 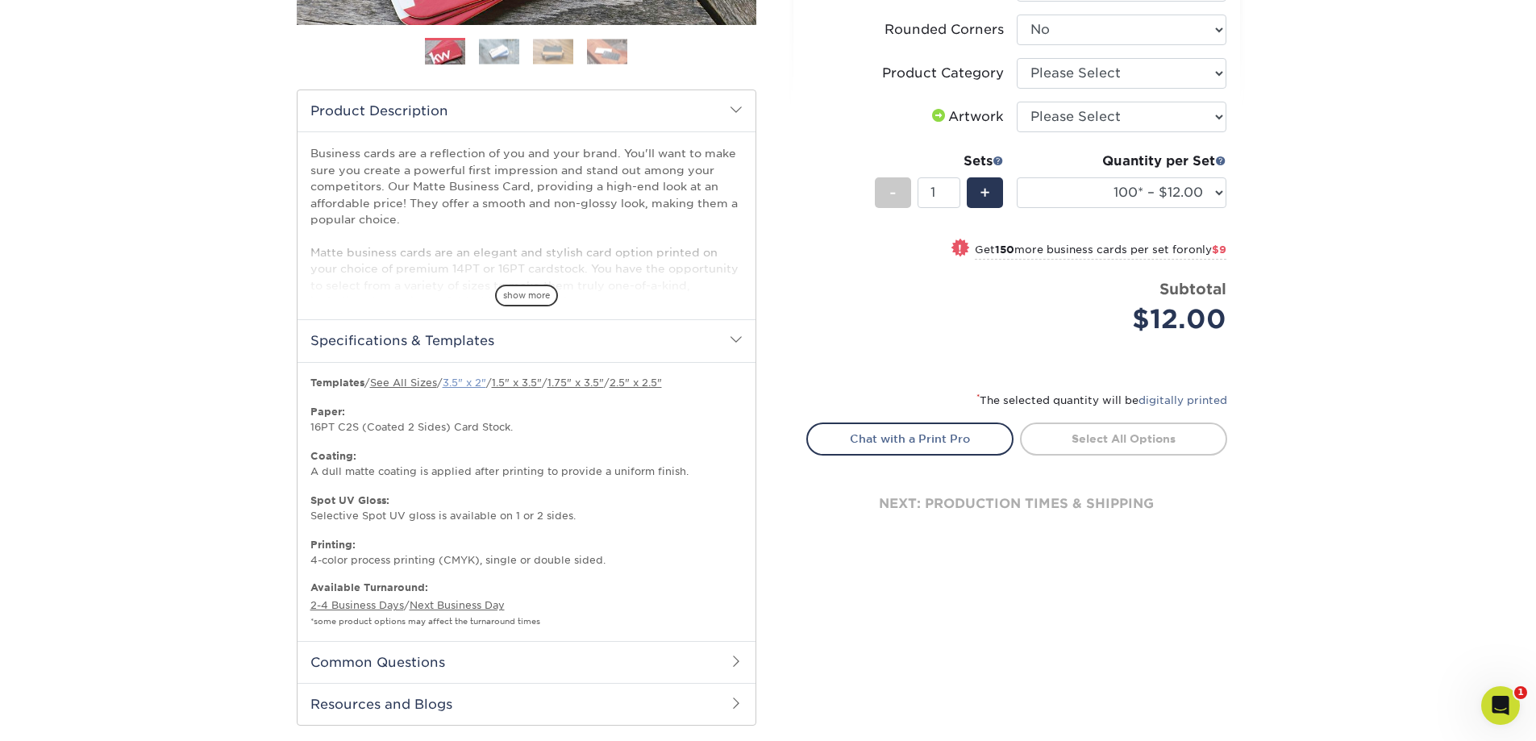 What do you see at coordinates (1101, 252) in the screenshot?
I see `small: Get more business cards per set for` at bounding box center [1101, 252].